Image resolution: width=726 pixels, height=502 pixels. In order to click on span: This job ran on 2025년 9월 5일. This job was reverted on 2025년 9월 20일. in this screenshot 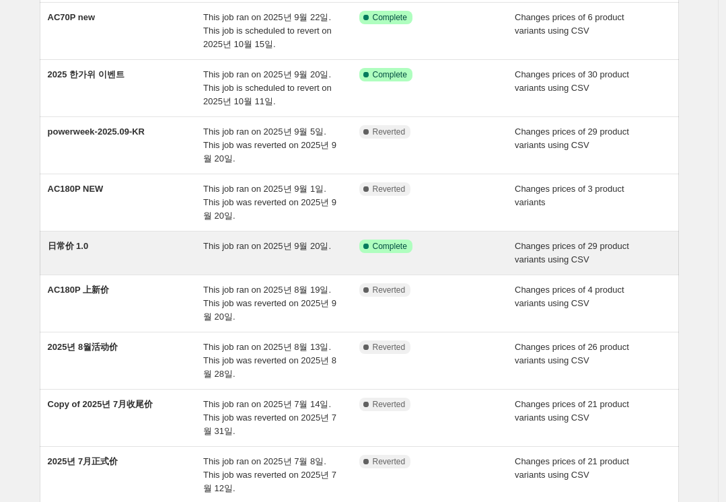, I will do `click(270, 145)`.